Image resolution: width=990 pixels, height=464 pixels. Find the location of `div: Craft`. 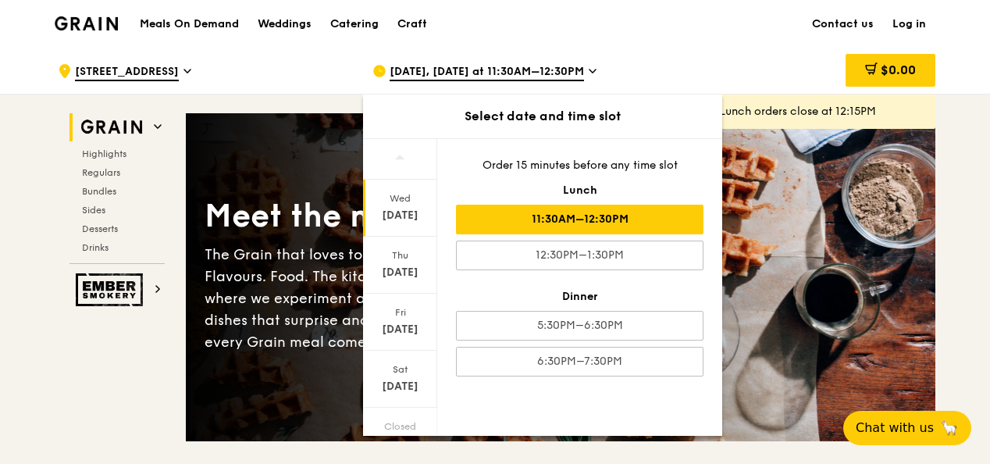

div: Craft is located at coordinates (412, 24).